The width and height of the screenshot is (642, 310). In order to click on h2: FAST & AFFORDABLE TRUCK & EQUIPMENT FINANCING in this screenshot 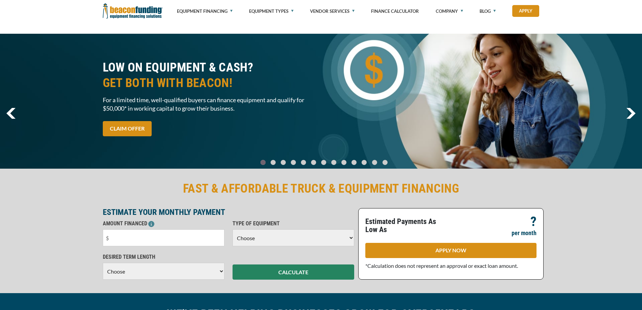, I will do `click(321, 188)`.